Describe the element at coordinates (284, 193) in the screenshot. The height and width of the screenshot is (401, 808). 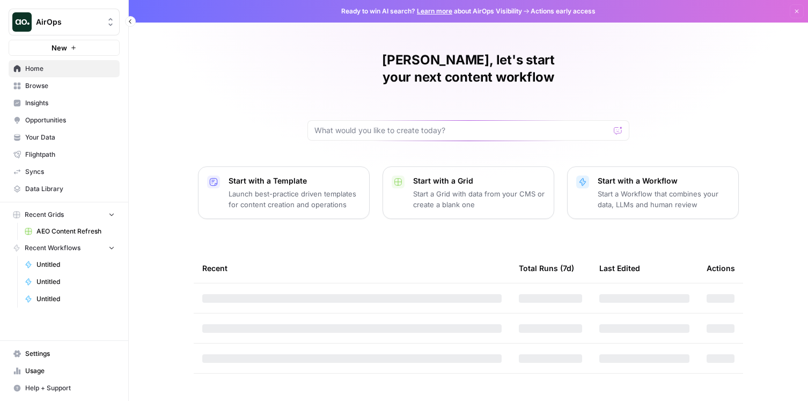
I see `button: Start with a TemplateLaunch best-practice driven templates for content creation and operations` at that location.